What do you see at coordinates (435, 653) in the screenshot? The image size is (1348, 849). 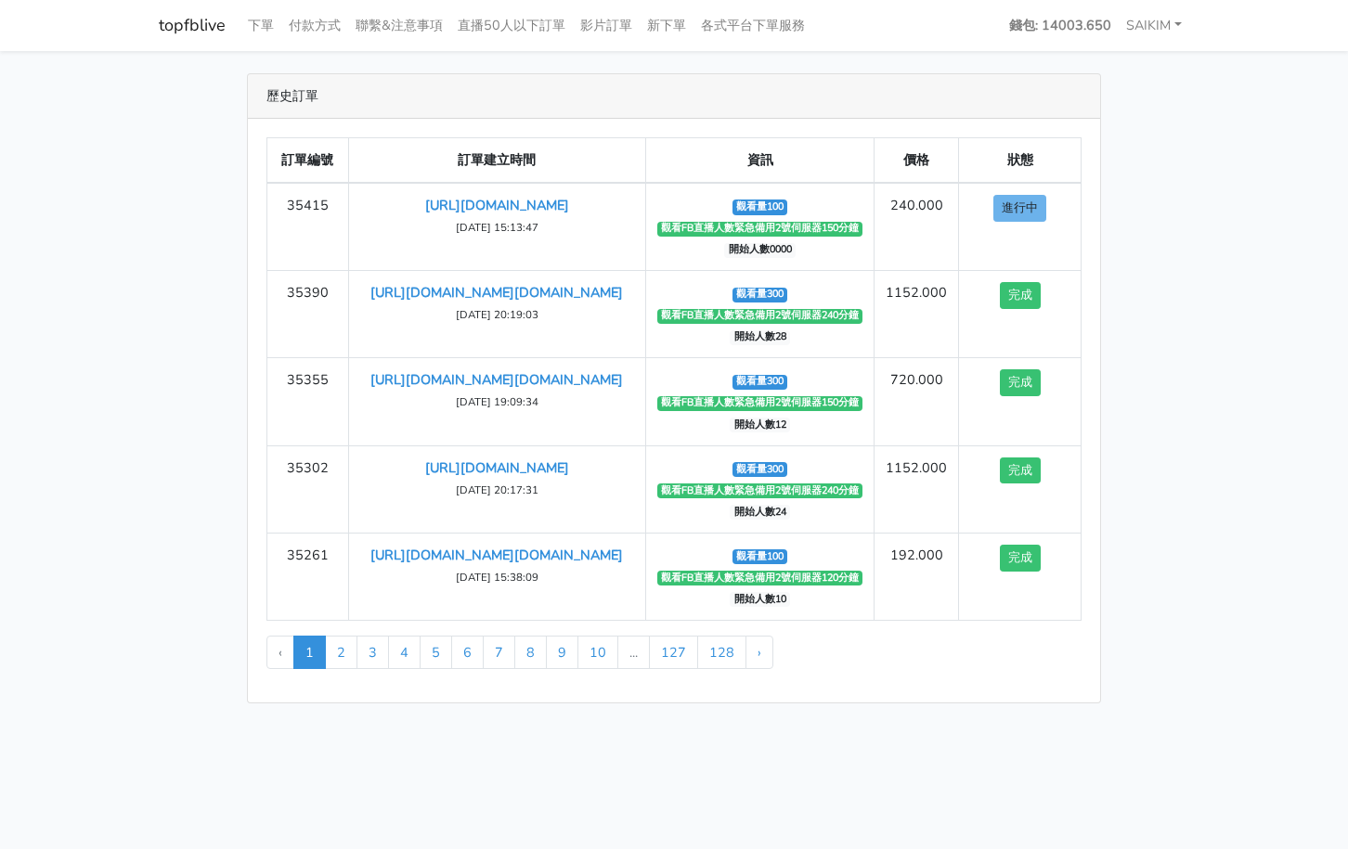 I see `a: 5` at bounding box center [435, 653].